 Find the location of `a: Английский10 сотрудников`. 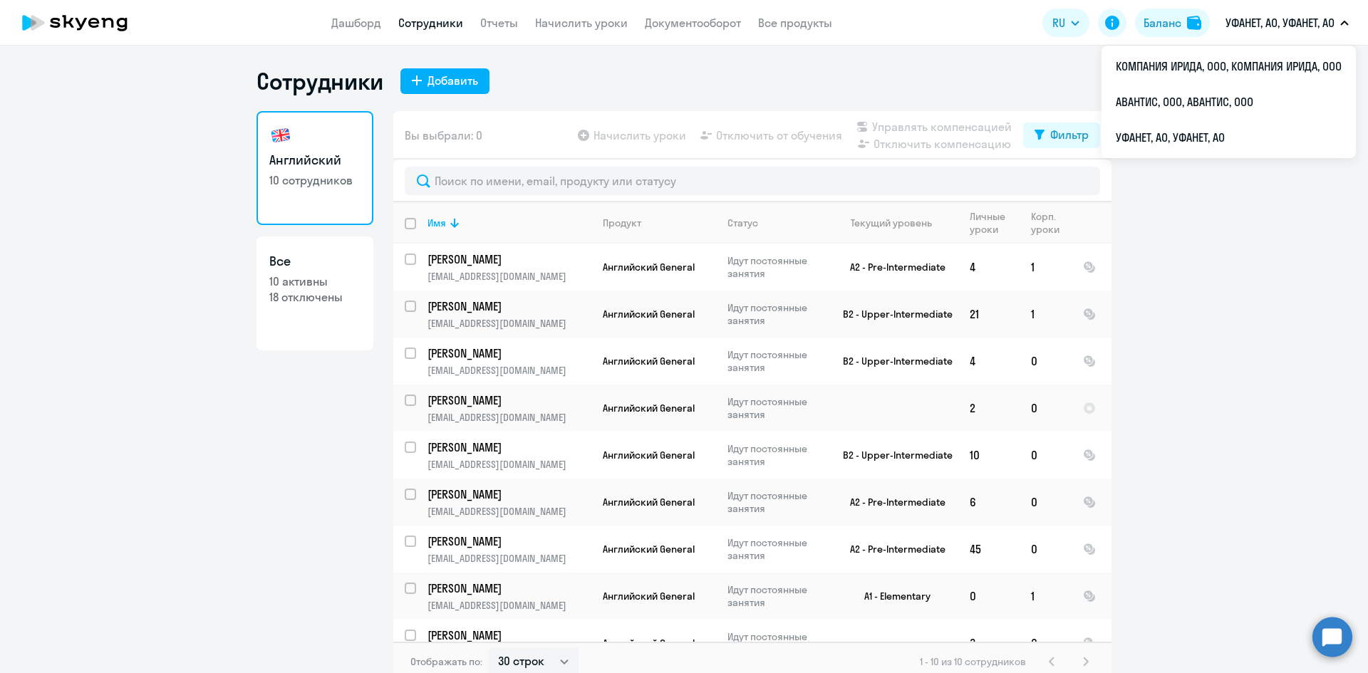

a: Английский10 сотрудников is located at coordinates (315, 168).